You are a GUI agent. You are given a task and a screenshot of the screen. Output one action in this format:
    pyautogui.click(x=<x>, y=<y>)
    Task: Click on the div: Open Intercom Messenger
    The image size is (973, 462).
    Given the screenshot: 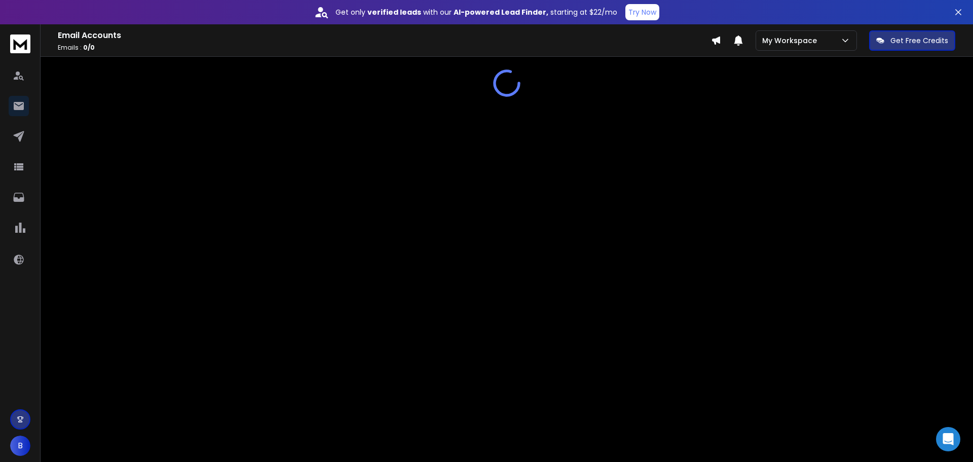 What is the action you would take?
    pyautogui.click(x=949, y=439)
    